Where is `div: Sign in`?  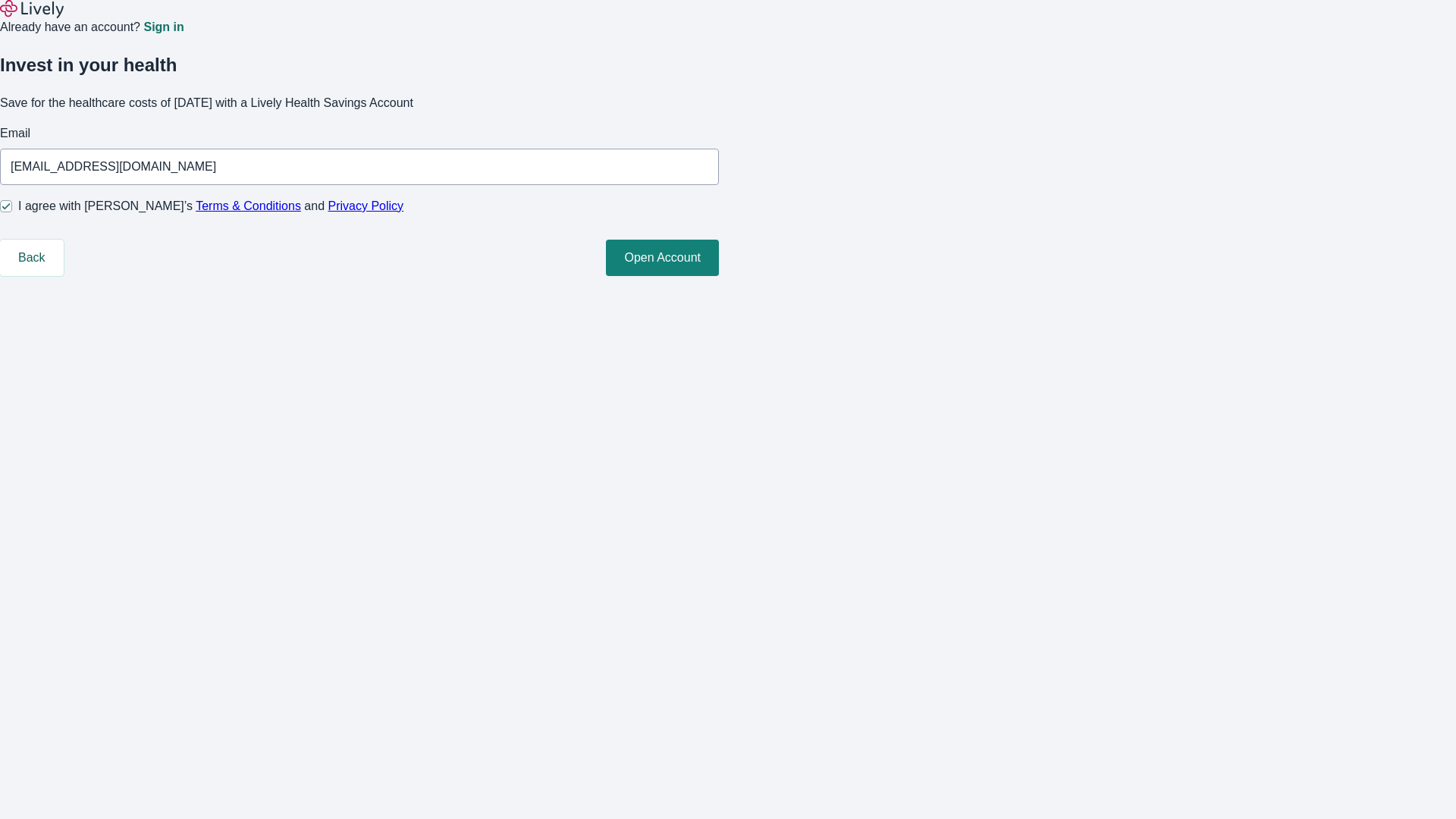 div: Sign in is located at coordinates (163, 27).